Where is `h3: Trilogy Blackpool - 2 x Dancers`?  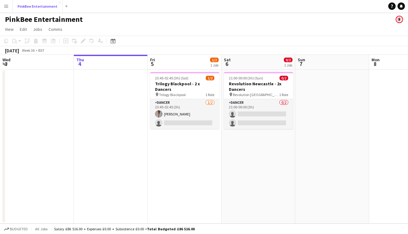
h3: Trilogy Blackpool - 2 x Dancers is located at coordinates (184, 87).